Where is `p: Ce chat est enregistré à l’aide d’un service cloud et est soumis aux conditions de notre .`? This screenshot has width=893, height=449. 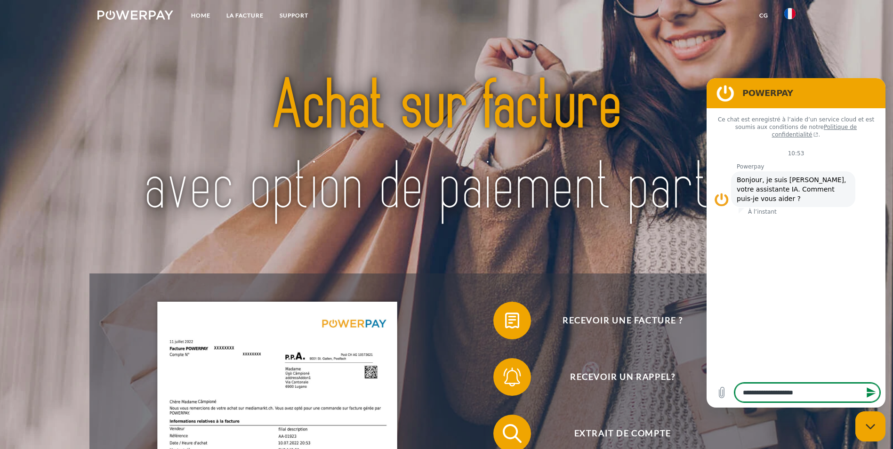 p: Ce chat est enregistré à l’aide d’un service cloud et est soumis aux conditions de notre . is located at coordinates (89, 49).